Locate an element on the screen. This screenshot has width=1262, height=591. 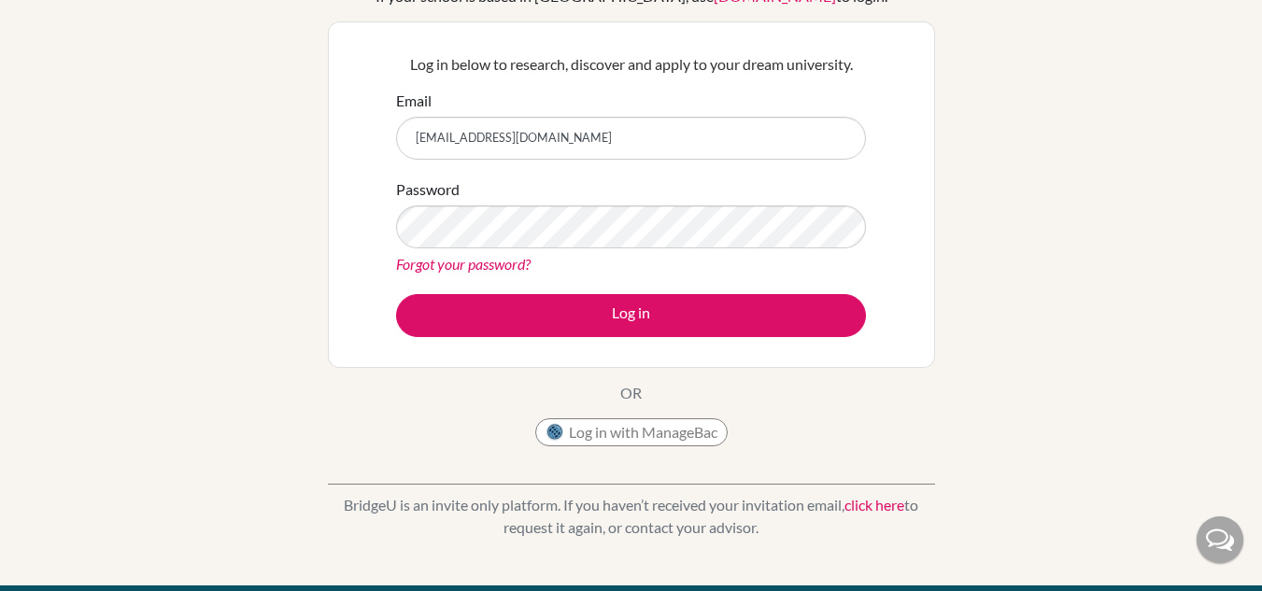
span: Help is located at coordinates (61, 21).